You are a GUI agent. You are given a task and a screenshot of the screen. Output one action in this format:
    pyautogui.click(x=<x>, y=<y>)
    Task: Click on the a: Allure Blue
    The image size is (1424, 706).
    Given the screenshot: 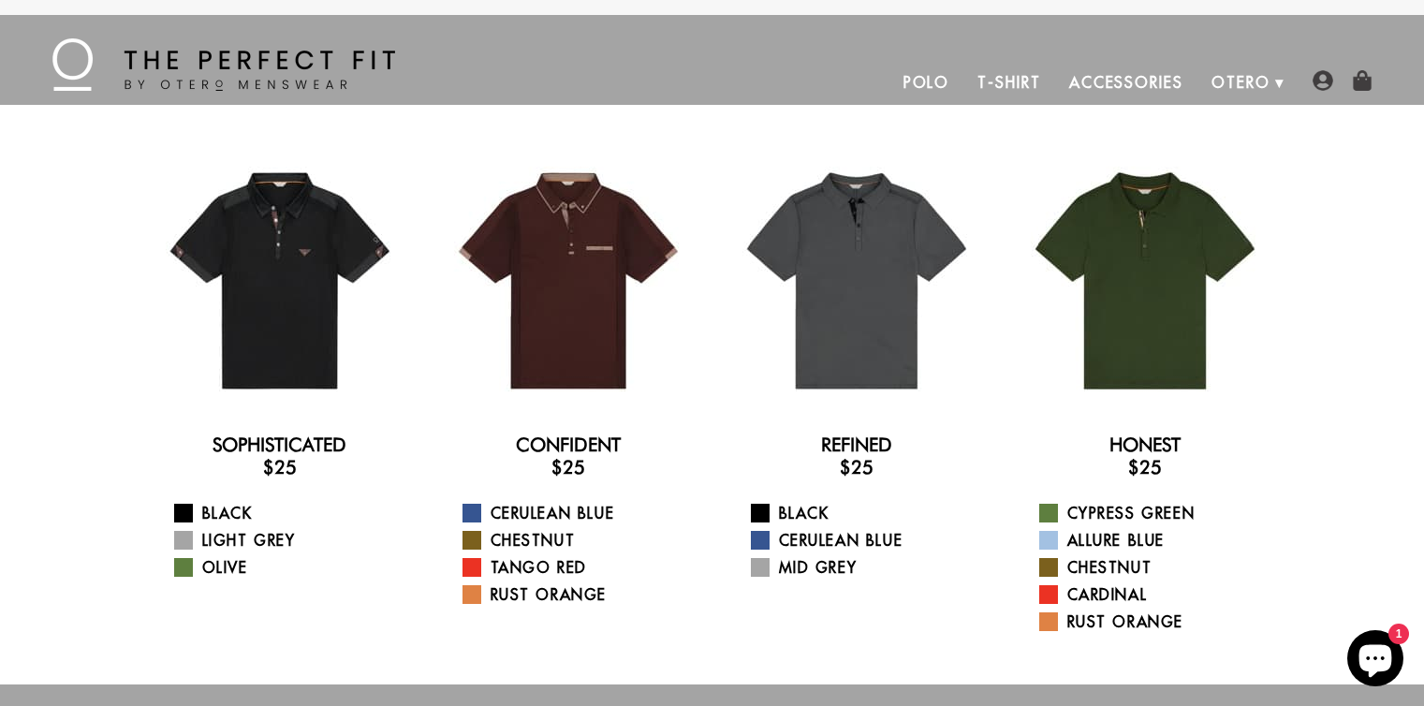 What is the action you would take?
    pyautogui.click(x=1156, y=540)
    